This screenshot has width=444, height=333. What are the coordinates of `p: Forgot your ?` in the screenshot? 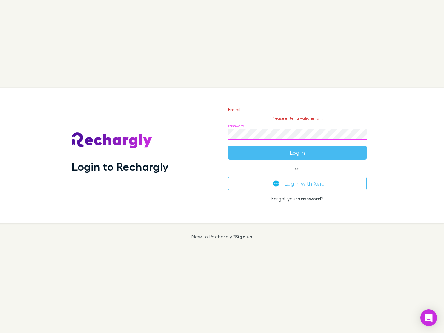 It's located at (298, 199).